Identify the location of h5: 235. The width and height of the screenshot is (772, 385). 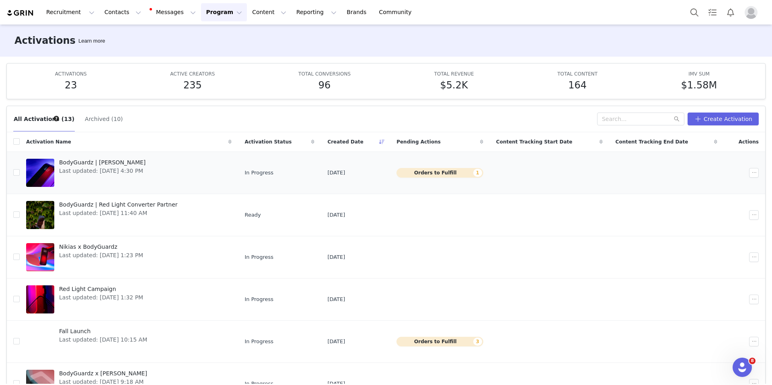
(193, 85).